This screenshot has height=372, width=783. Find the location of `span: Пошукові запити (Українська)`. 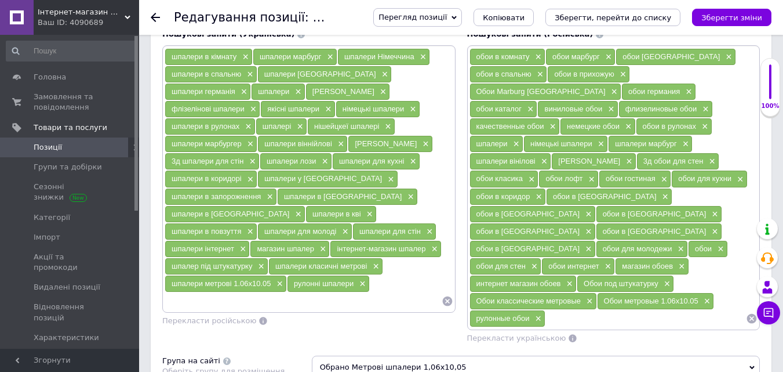

span: Пошукові запити (Українська) is located at coordinates (228, 34).